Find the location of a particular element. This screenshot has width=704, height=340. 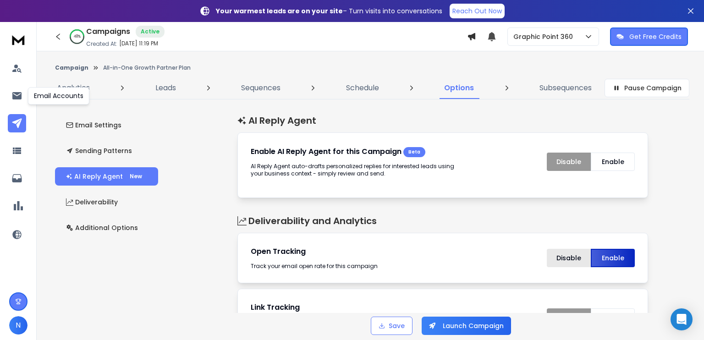

p: Additional Options is located at coordinates (102, 228).